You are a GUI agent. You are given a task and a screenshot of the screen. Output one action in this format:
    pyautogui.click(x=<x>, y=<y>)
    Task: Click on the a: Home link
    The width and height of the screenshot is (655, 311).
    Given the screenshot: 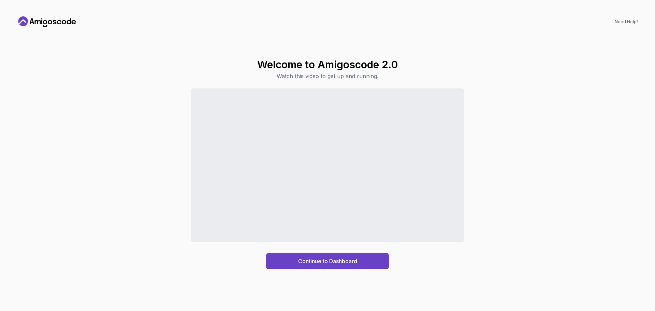 What is the action you would take?
    pyautogui.click(x=47, y=22)
    